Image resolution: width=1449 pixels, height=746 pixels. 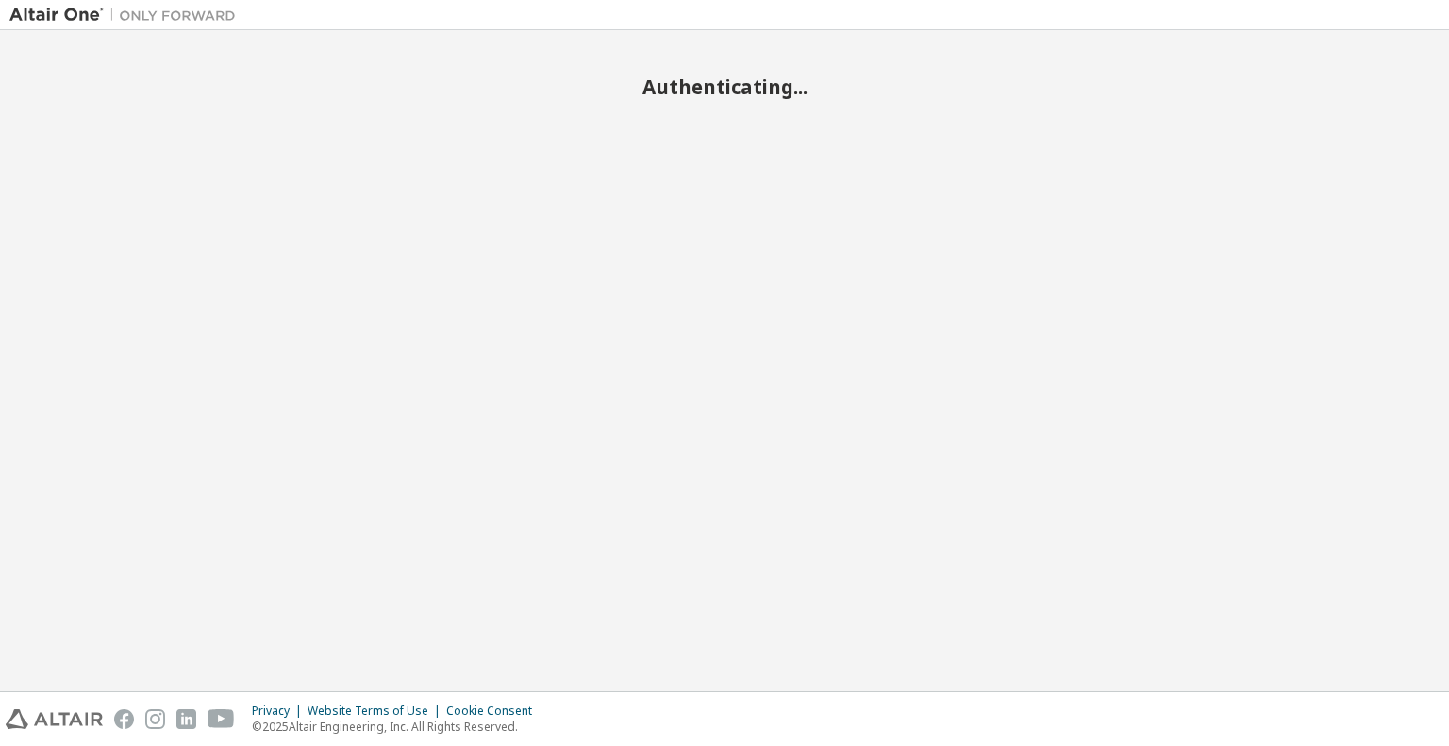 I want to click on img: facebook.svg, so click(x=124, y=719).